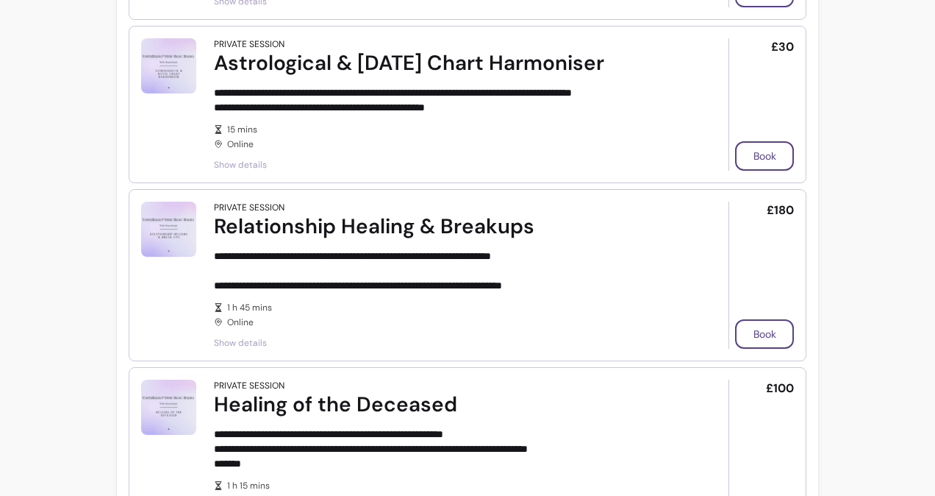 The height and width of the screenshot is (496, 935). I want to click on span: £30, so click(782, 47).